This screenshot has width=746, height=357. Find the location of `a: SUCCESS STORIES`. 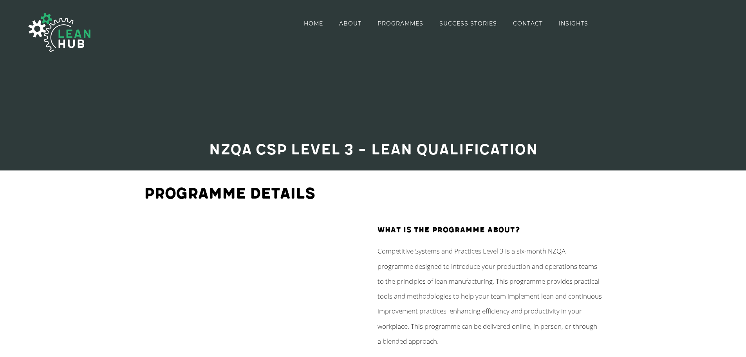

a: SUCCESS STORIES is located at coordinates (468, 23).